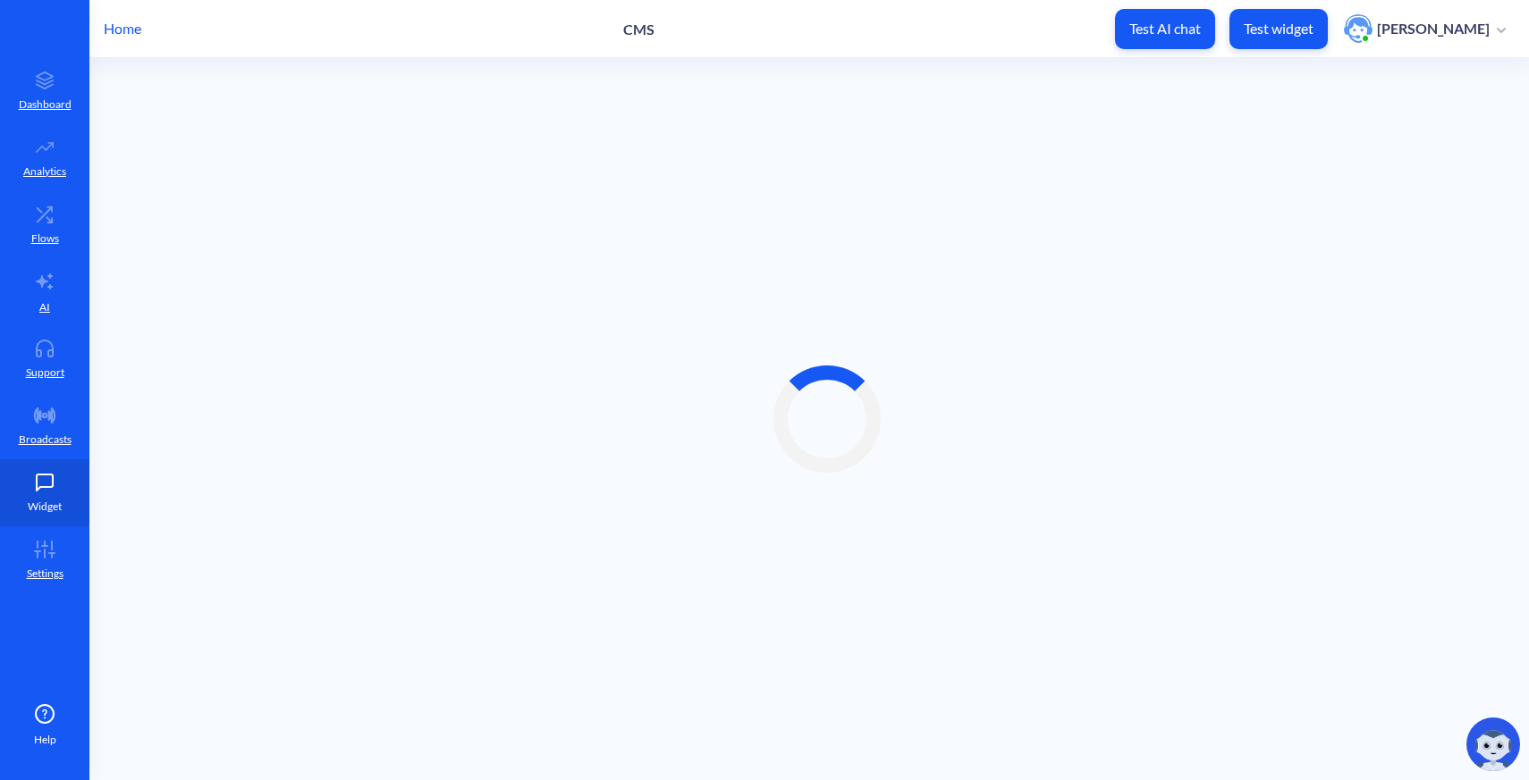  What do you see at coordinates (45, 172) in the screenshot?
I see `p: Analytics` at bounding box center [45, 172].